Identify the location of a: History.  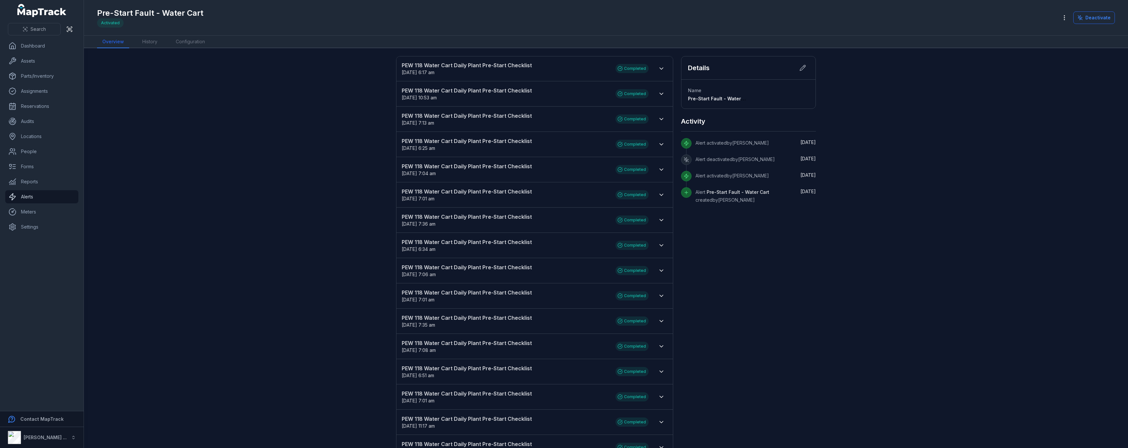
(150, 42).